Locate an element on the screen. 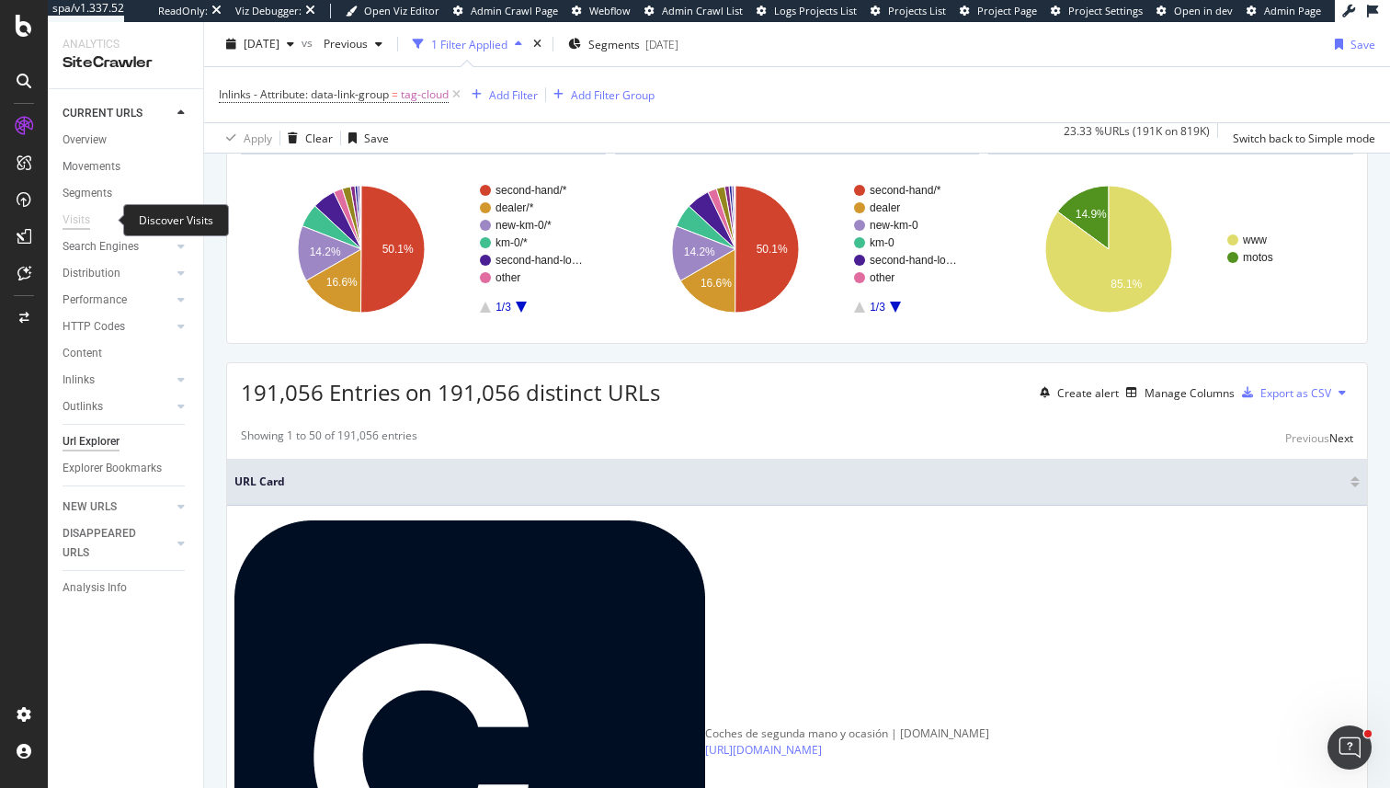  span: Projects List is located at coordinates (916, 10).